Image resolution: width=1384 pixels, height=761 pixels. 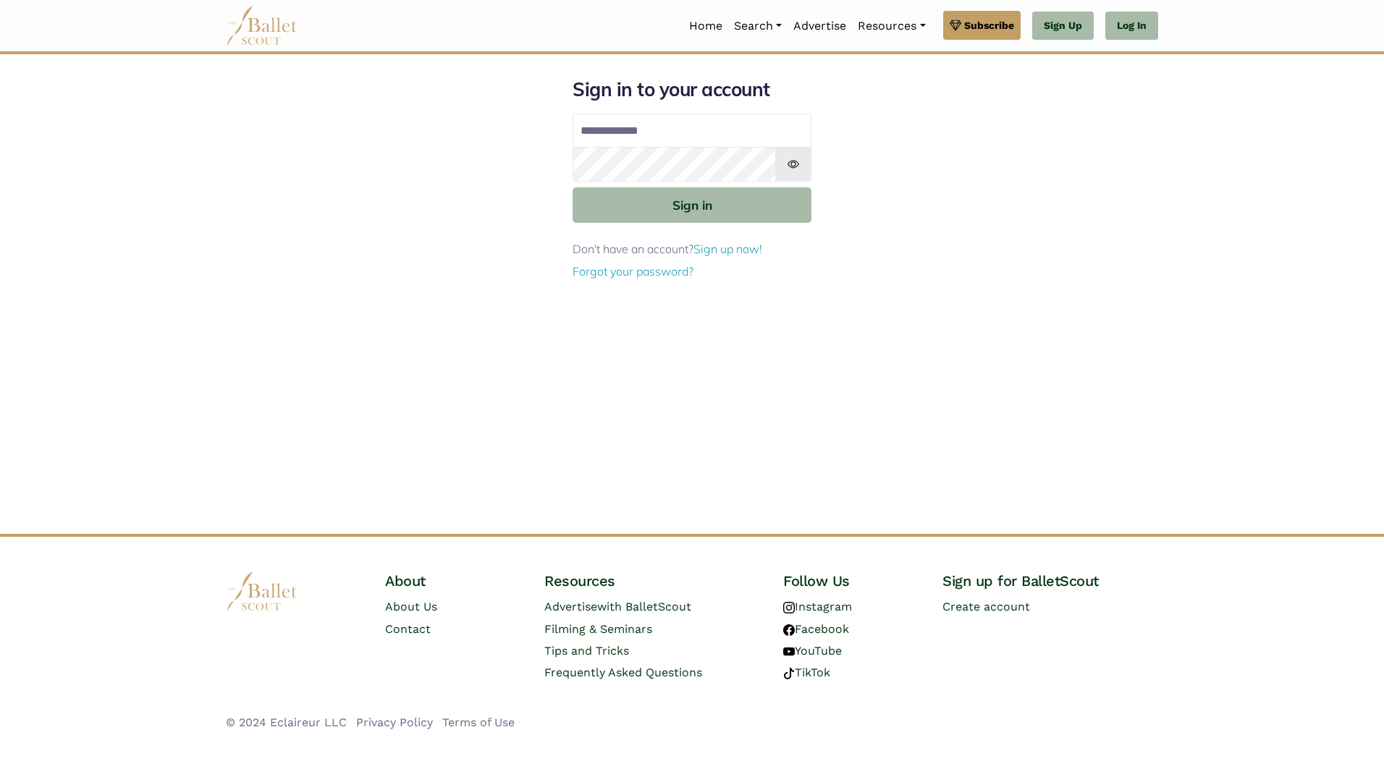 What do you see at coordinates (851, 581) in the screenshot?
I see `h4: Follow Us` at bounding box center [851, 581].